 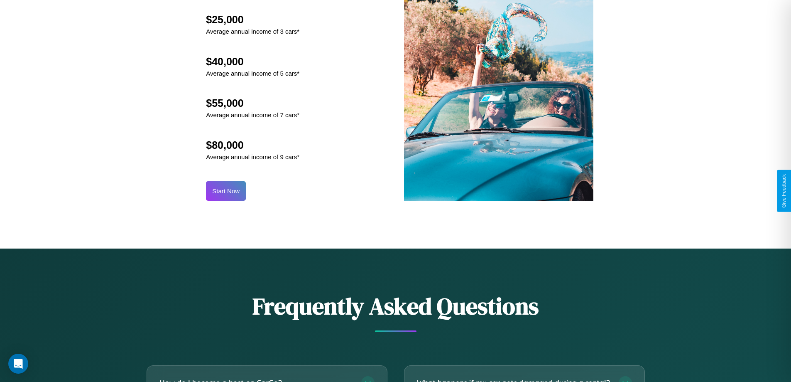 What do you see at coordinates (252, 73) in the screenshot?
I see `p: Average annual income of 5 cars*` at bounding box center [252, 73].